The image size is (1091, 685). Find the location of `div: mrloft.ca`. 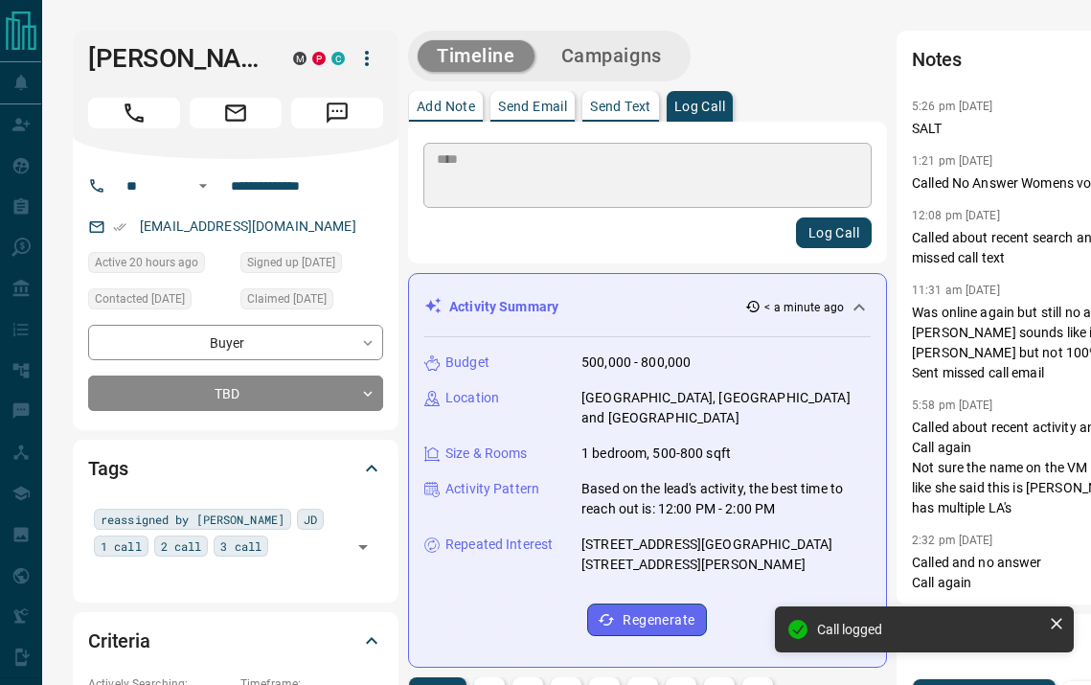

div: mrloft.ca is located at coordinates (300, 58).